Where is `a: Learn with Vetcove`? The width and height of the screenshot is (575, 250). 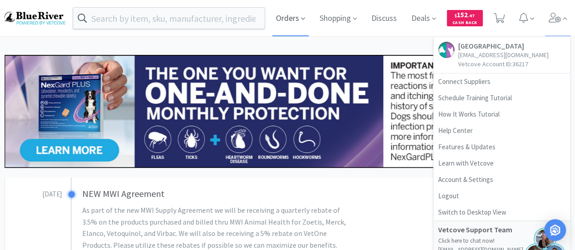 a: Learn with Vetcove is located at coordinates (502, 164).